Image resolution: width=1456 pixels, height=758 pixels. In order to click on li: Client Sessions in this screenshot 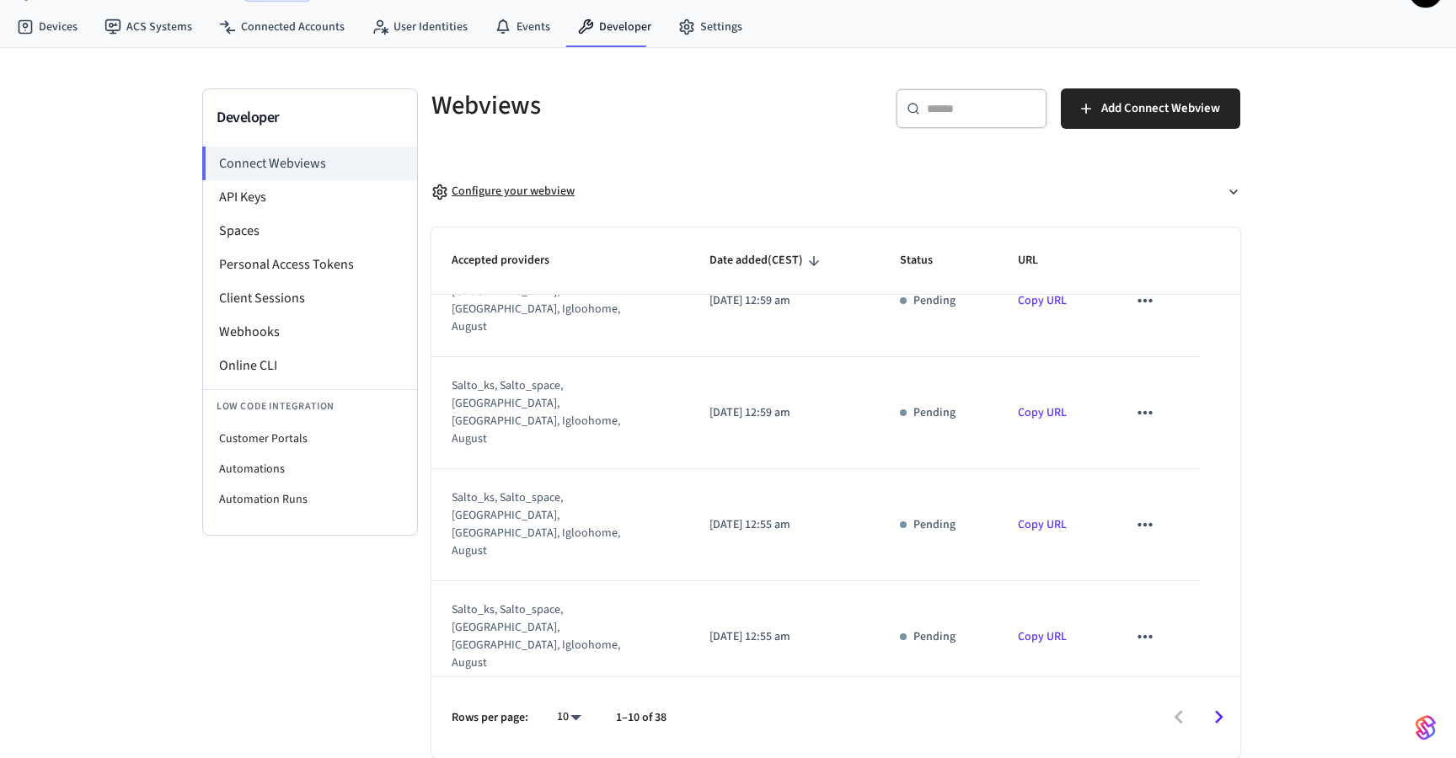, I will do `click(310, 298)`.